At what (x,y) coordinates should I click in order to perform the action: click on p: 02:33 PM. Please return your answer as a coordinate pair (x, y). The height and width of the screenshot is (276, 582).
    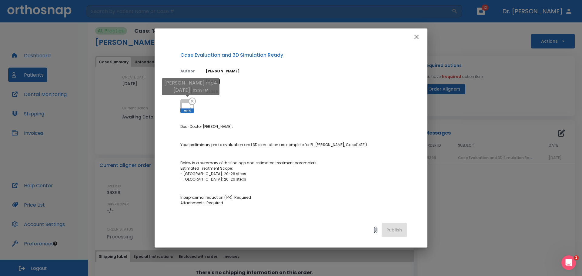
    Looking at the image, I should click on (200, 90).